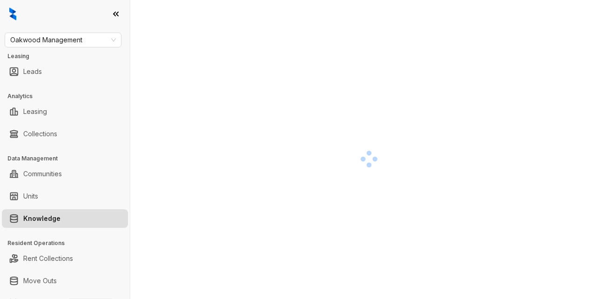 The image size is (591, 299). What do you see at coordinates (35, 112) in the screenshot?
I see `a: Leasing` at bounding box center [35, 112].